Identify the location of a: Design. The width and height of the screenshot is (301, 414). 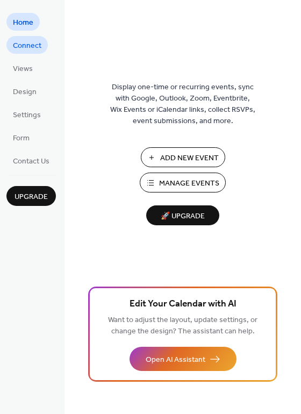
(25, 91).